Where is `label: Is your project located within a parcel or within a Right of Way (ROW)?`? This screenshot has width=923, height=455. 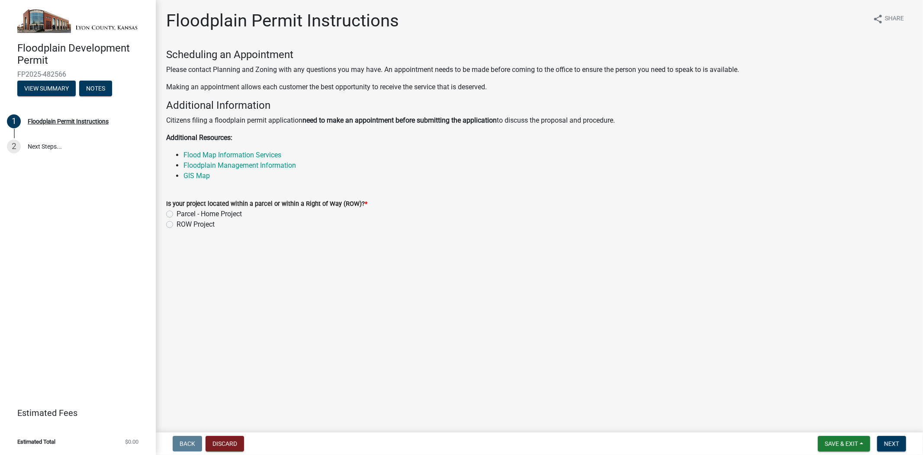 label: Is your project located within a parcel or within a Right of Way (ROW)? is located at coordinates (267, 204).